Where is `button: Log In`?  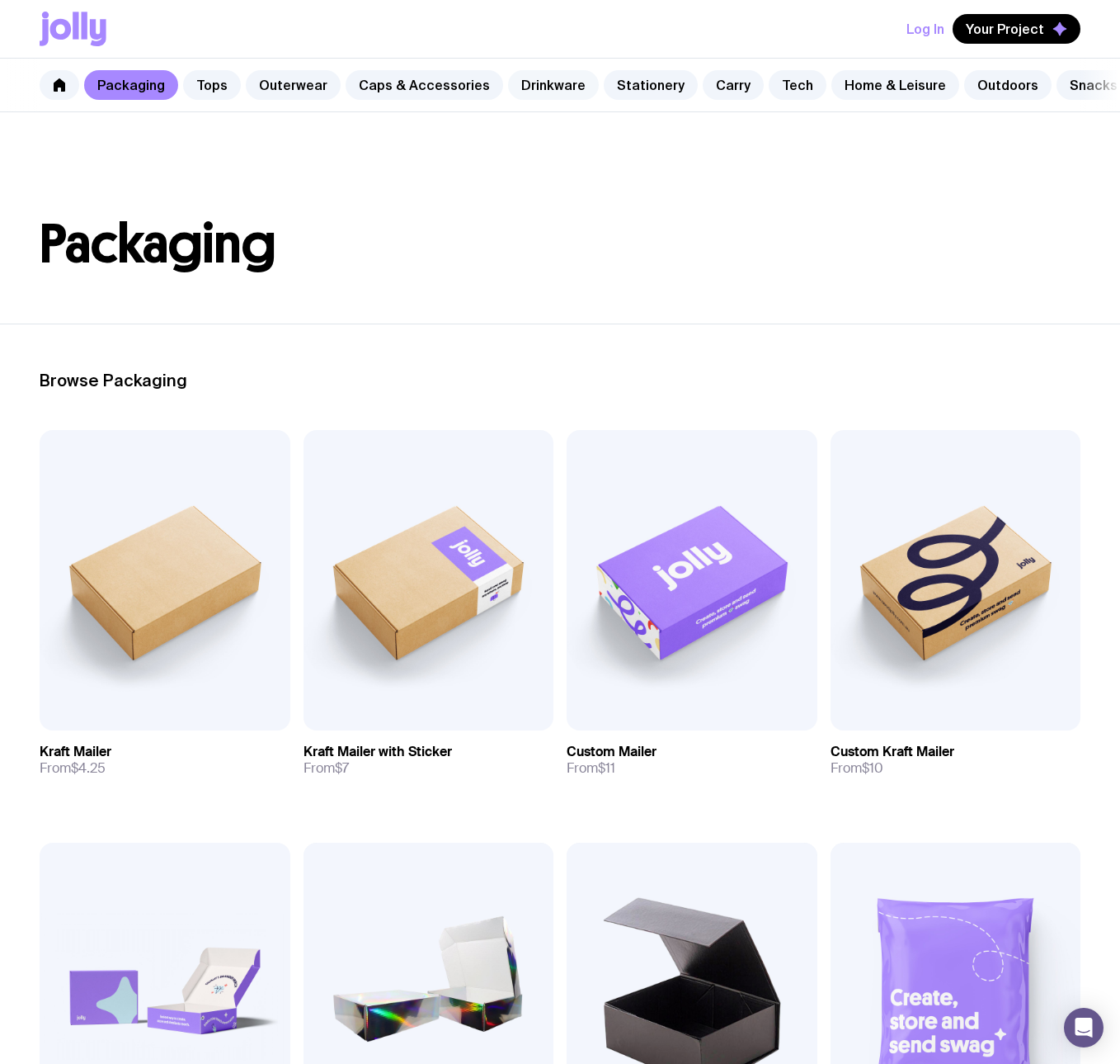
button: Log In is located at coordinates (926, 29).